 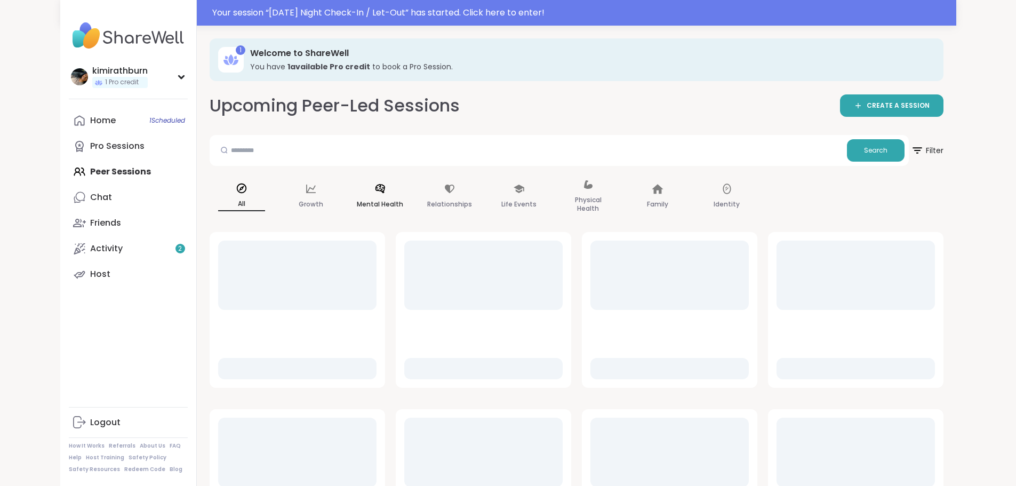 I want to click on p: Mental Health, so click(x=380, y=204).